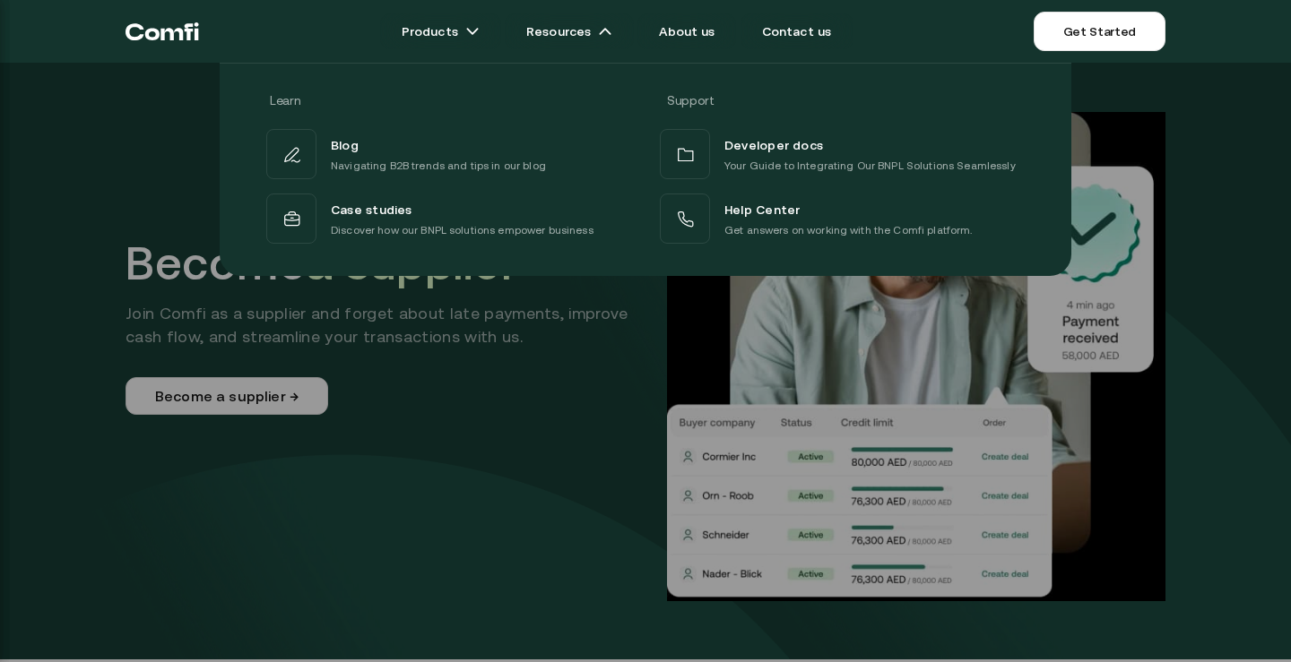 The image size is (1291, 662). What do you see at coordinates (162, 31) in the screenshot?
I see `a: Return to the top of the Comfi home page` at bounding box center [162, 31].